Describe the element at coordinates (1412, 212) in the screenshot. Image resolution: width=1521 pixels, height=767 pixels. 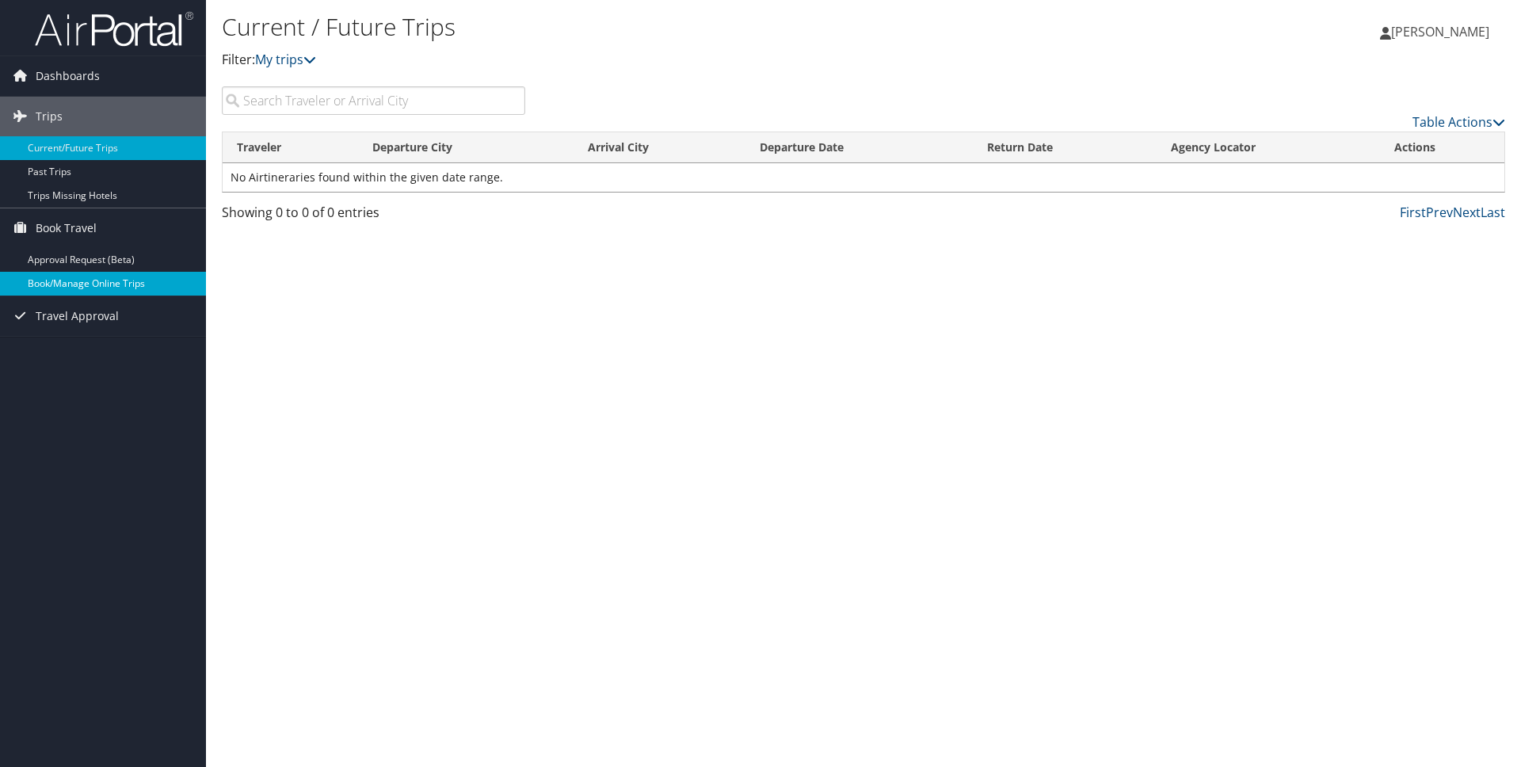
I see `a: First` at that location.